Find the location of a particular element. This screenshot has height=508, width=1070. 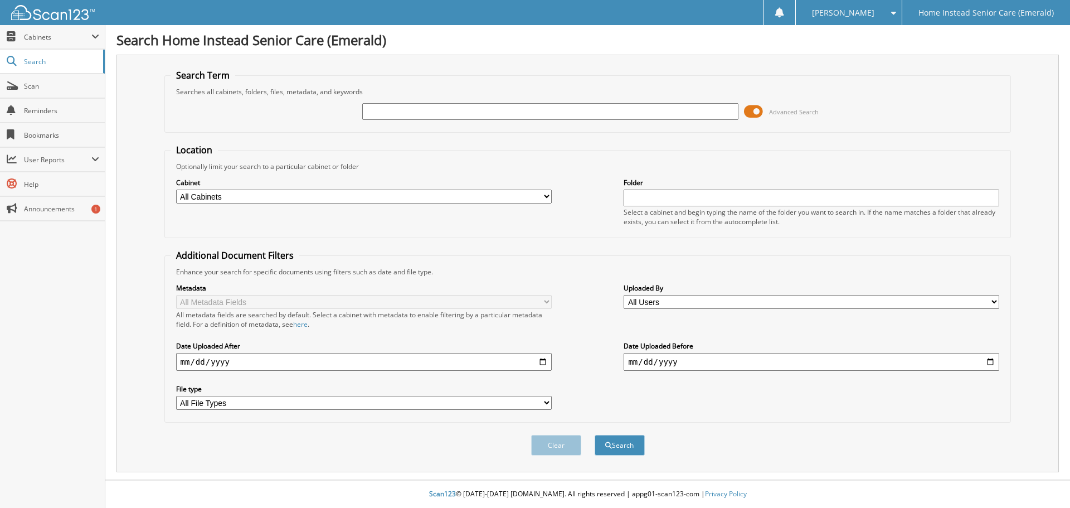

div: Enhance your search for specific documents using filters such as date and file type. is located at coordinates (588, 271).